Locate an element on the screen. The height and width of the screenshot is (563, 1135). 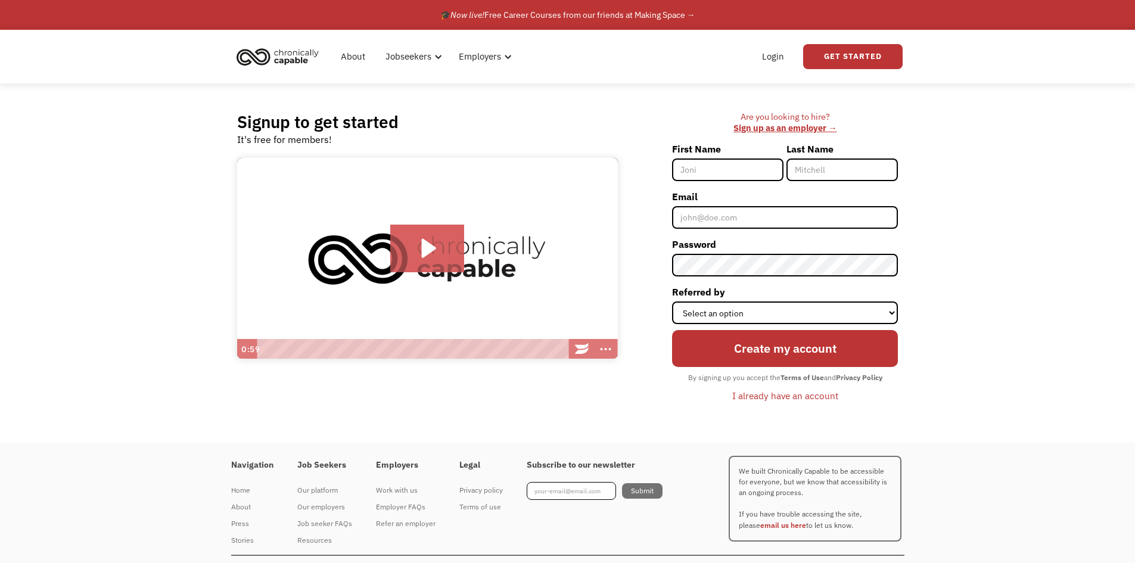
div: About is located at coordinates (252, 507).